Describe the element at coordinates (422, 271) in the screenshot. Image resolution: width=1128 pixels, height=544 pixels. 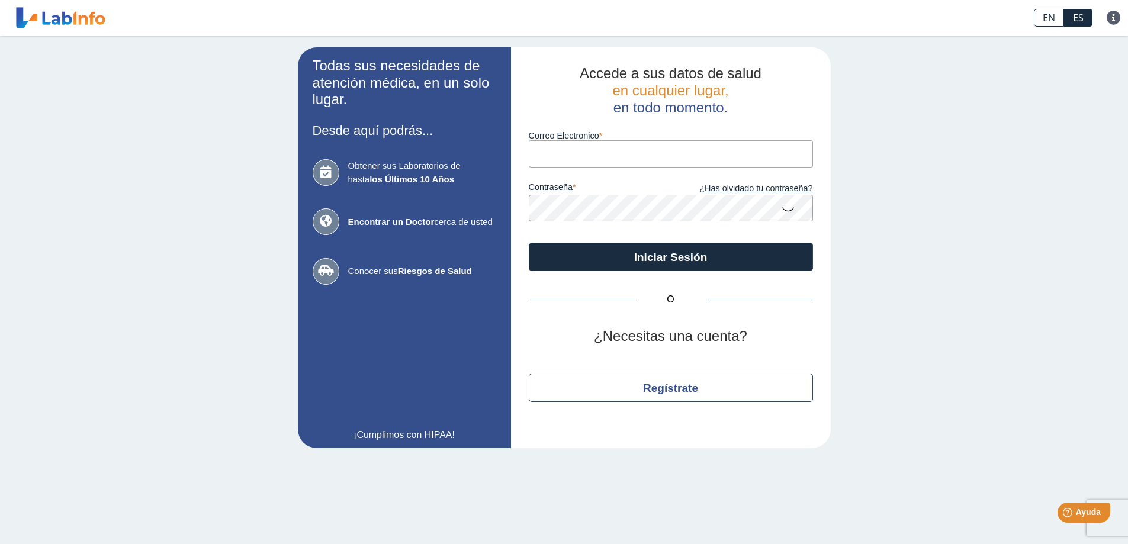
I see `span: Conocer sus` at that location.